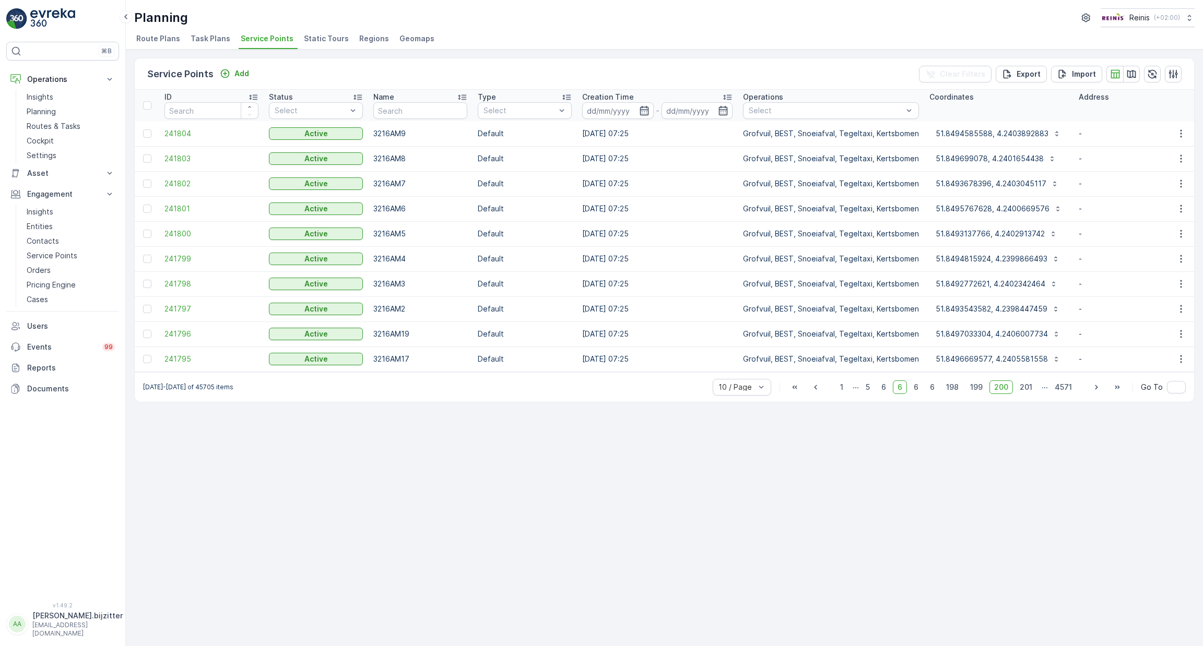  I want to click on a: 241801, so click(211, 209).